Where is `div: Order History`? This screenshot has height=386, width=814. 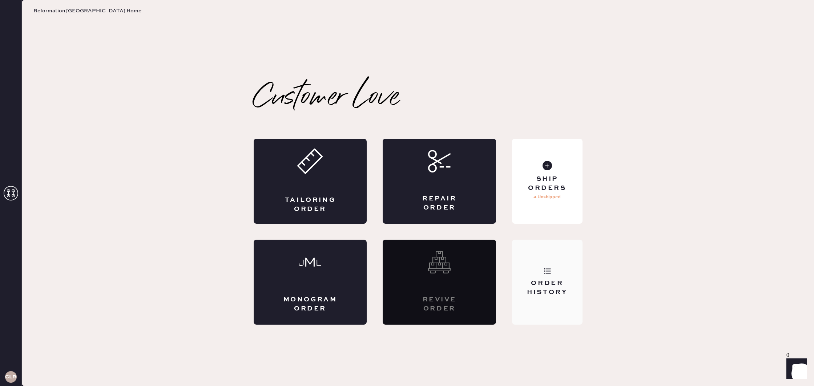
div: Order History is located at coordinates (547, 288).